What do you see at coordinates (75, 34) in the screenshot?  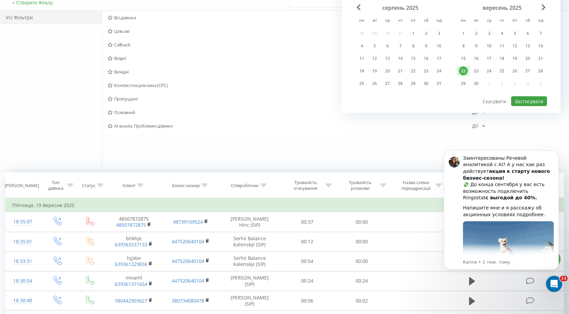 I see `div: Заинтересованы Речевой аналитикой с AI? А у нас как раз действует 💸 До конца сентября у вас есть ...` at bounding box center [75, 34].